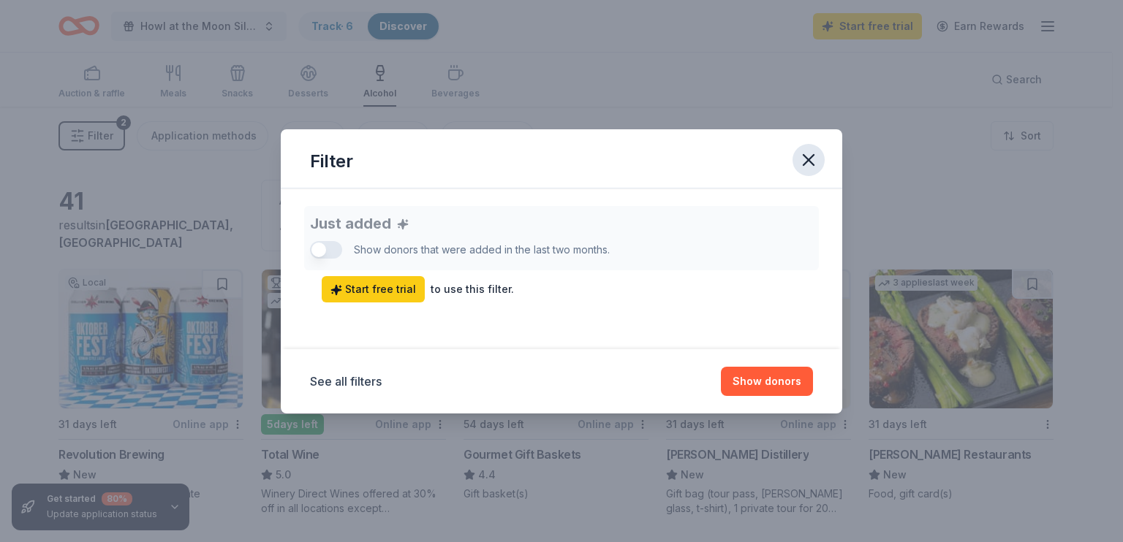 This screenshot has width=1123, height=542. I want to click on a: Start free trial, so click(373, 290).